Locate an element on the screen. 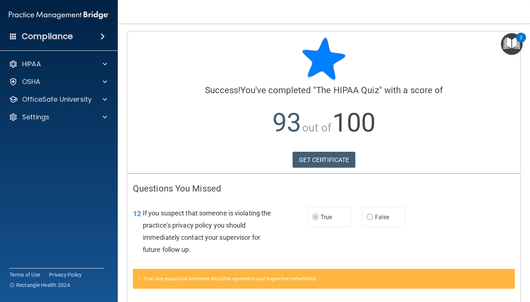 The image size is (530, 302). p: HIPAA is located at coordinates (31, 64).